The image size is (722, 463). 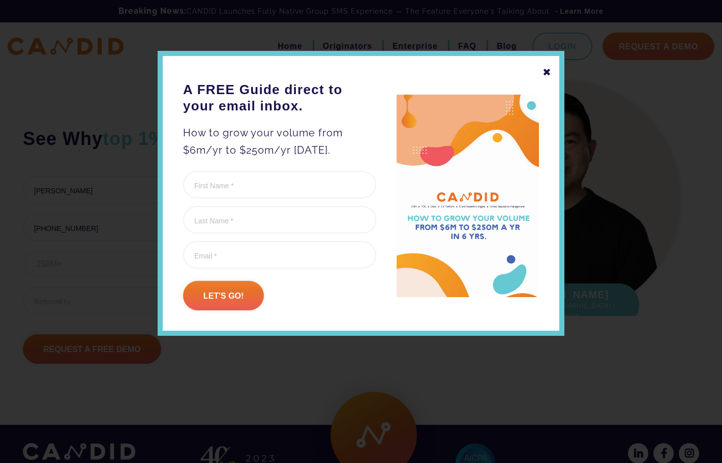 What do you see at coordinates (223, 295) in the screenshot?
I see `input: Let's go!` at bounding box center [223, 295].